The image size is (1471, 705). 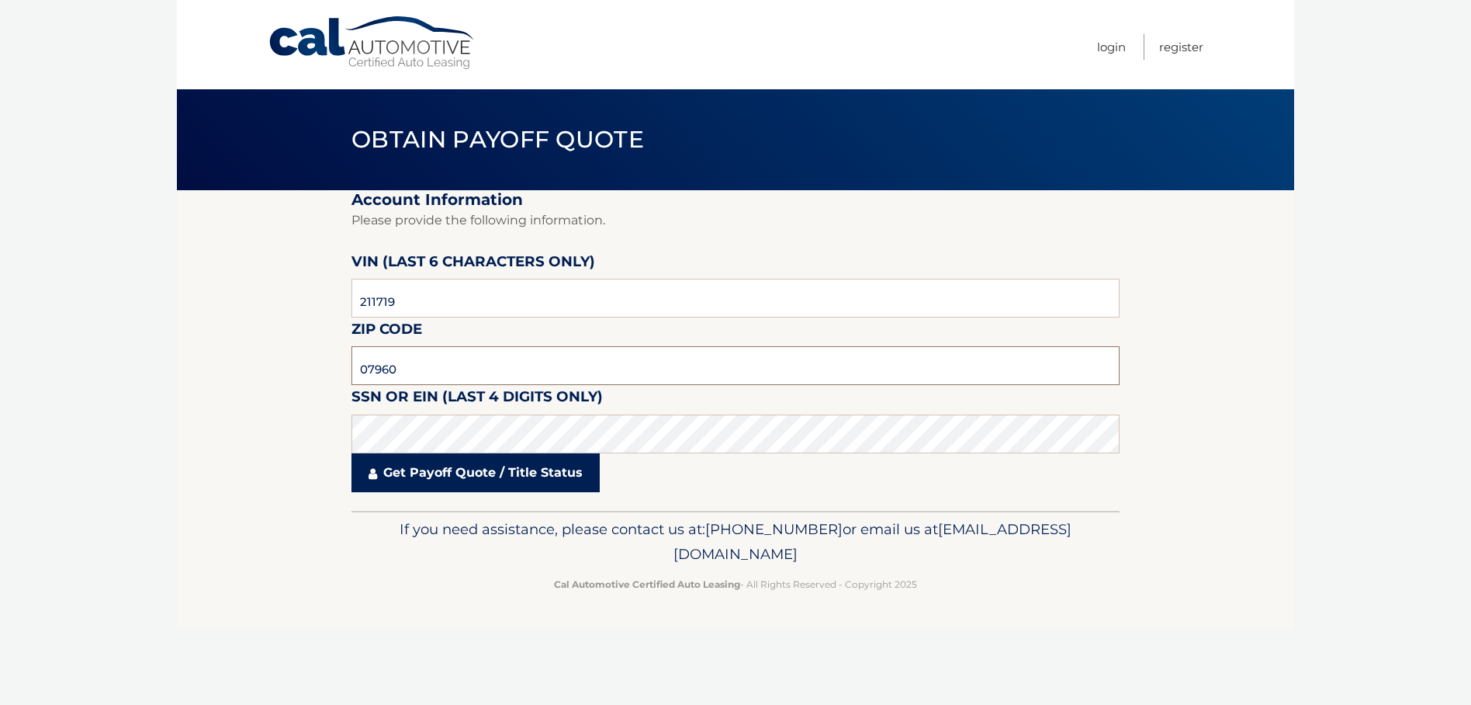 What do you see at coordinates (736, 584) in the screenshot?
I see `p: - All Rights Reserved - Copyright 2025` at bounding box center [736, 584].